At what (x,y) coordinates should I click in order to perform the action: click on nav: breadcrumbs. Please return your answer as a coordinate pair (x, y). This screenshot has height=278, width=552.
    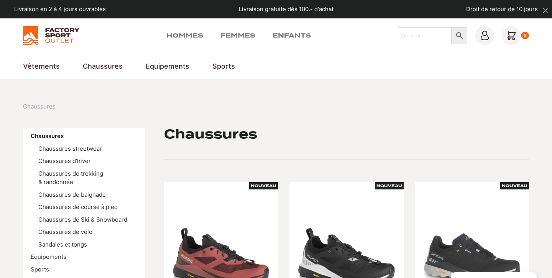
    Looking at the image, I should click on (39, 106).